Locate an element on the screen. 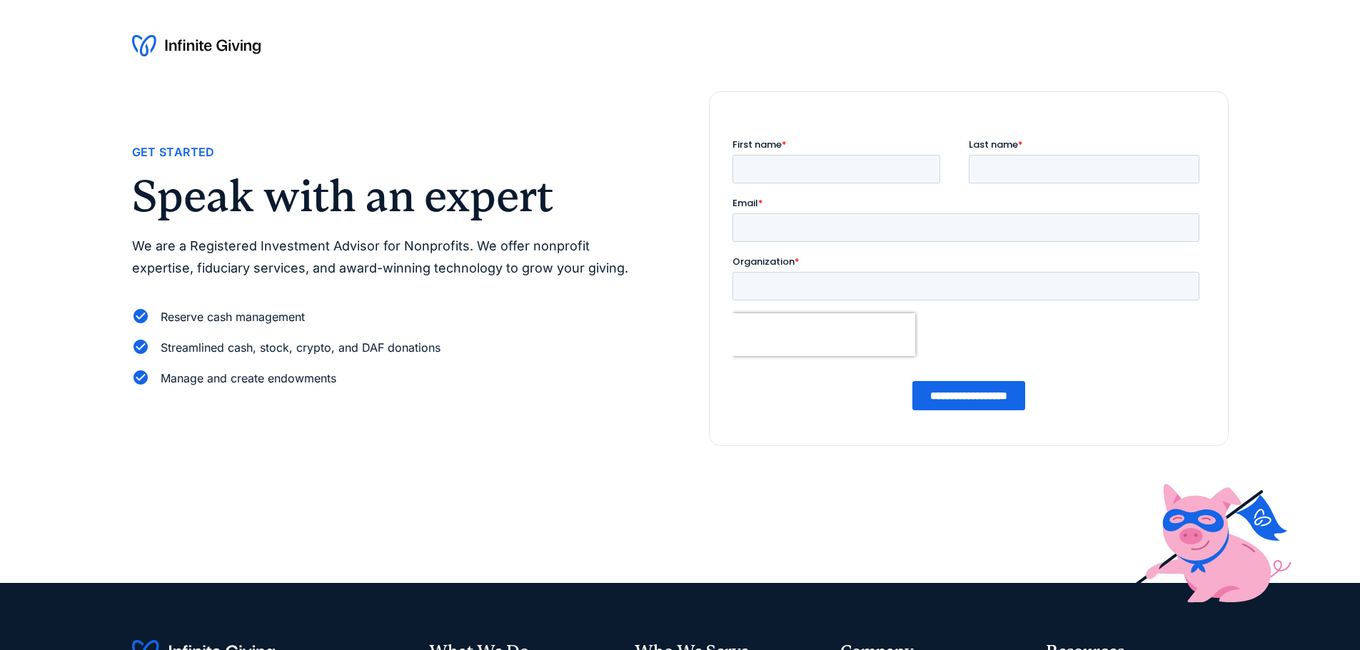  div: Reserve cash management is located at coordinates (233, 317).